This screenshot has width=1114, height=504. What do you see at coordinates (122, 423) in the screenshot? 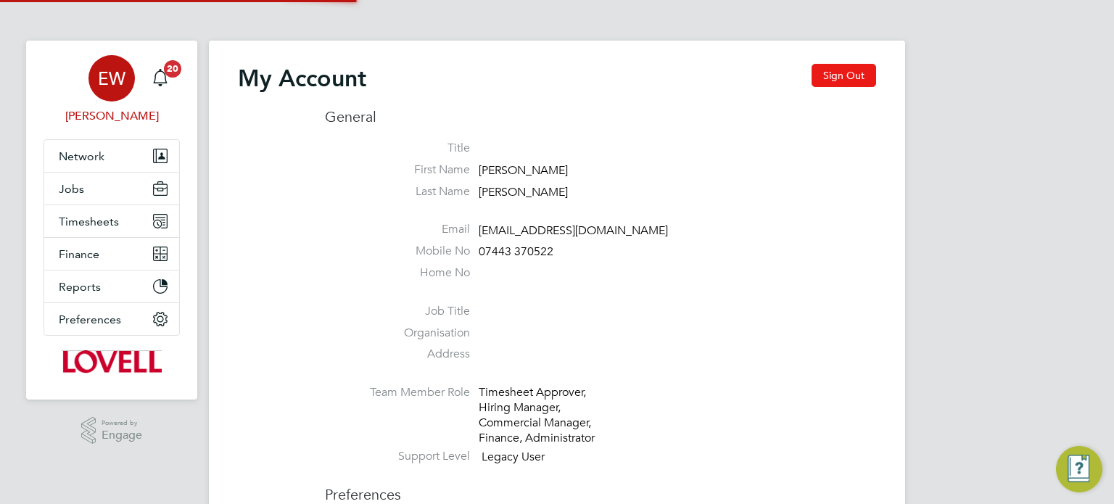
I see `span: Powered by` at bounding box center [122, 423].